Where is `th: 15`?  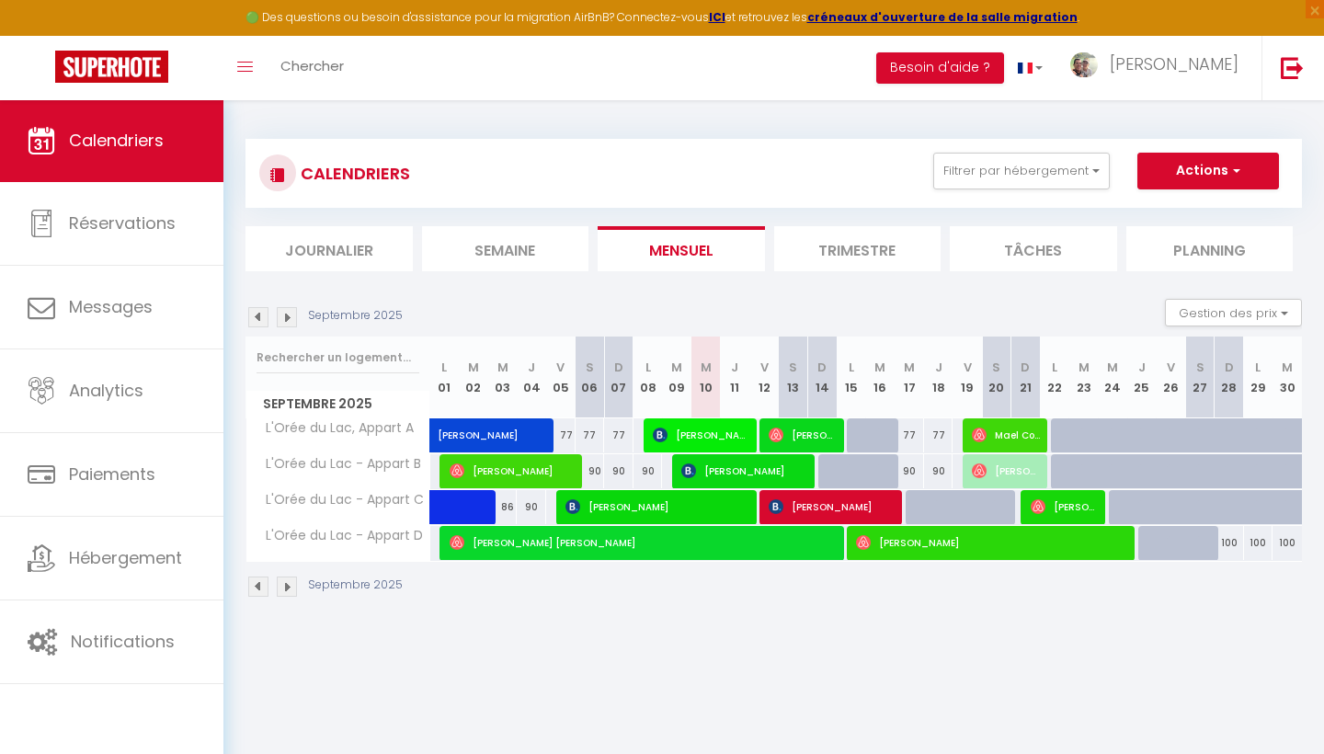
th: 15 is located at coordinates (851, 377).